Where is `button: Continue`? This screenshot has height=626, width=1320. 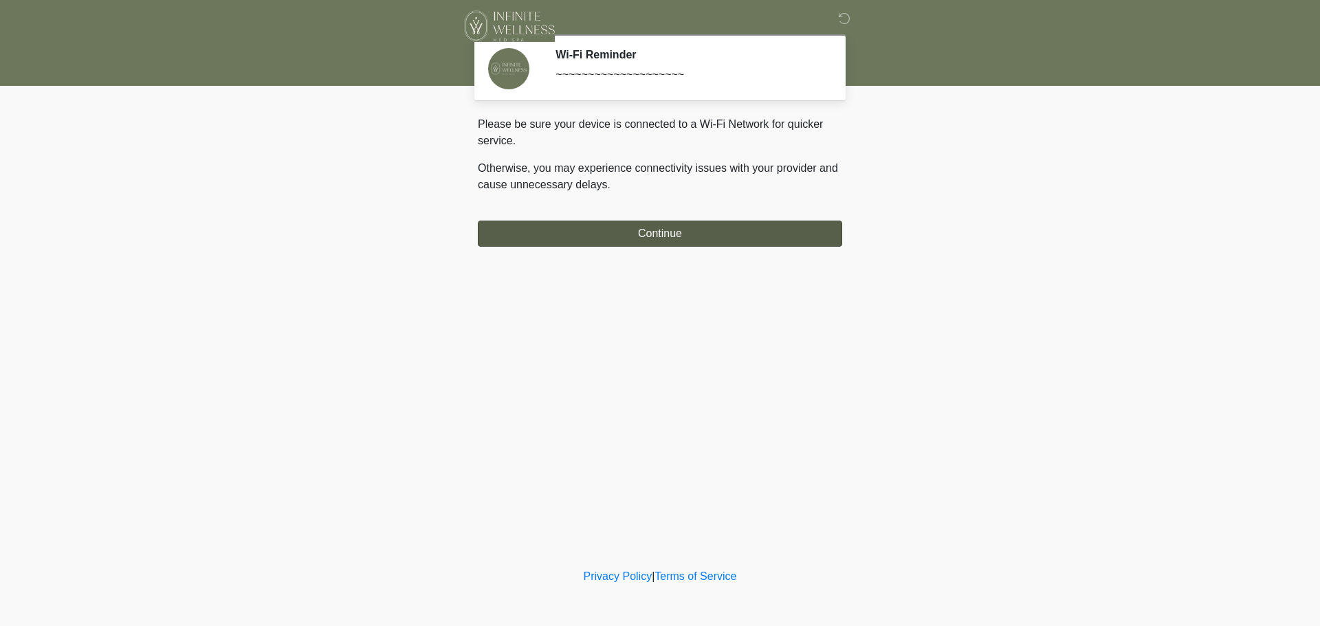
button: Continue is located at coordinates (660, 234).